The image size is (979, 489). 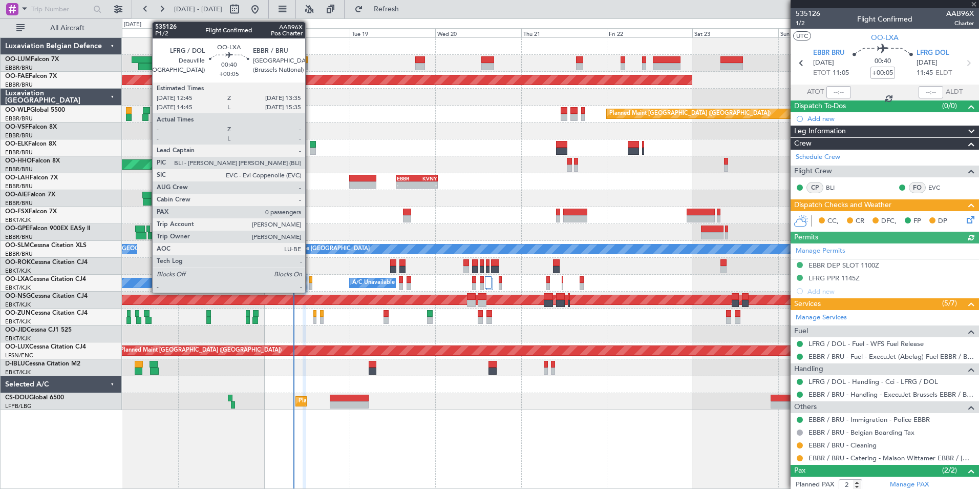 What do you see at coordinates (735, 33) in the screenshot?
I see `div: Sat 23` at bounding box center [735, 33].